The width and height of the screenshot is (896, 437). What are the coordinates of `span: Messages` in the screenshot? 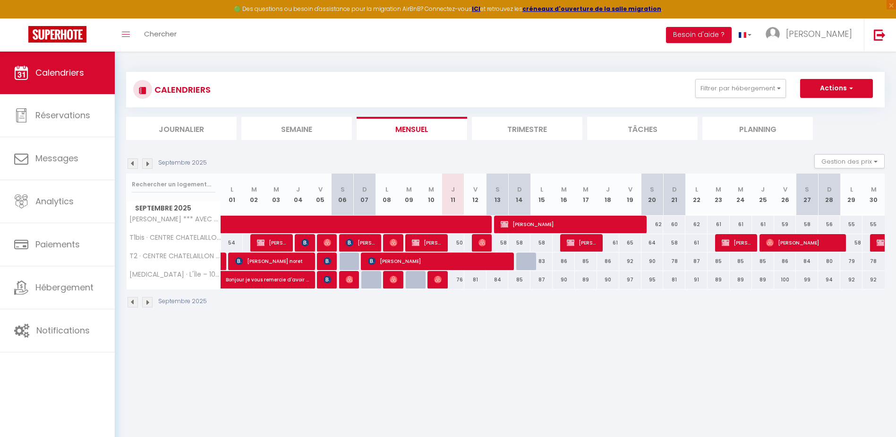 It's located at (57, 158).